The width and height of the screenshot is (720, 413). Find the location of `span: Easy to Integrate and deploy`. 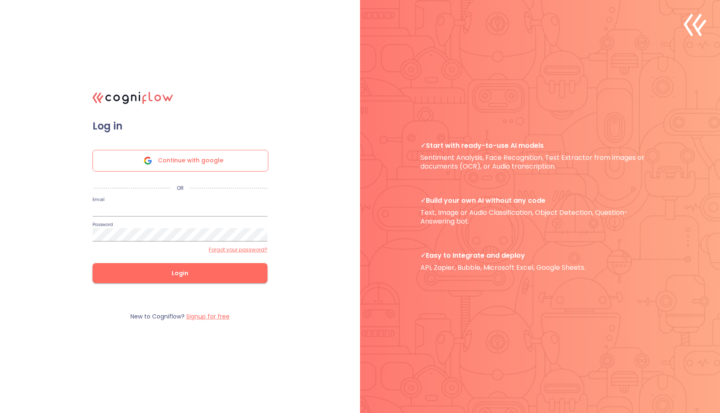

span: Easy to Integrate and deploy is located at coordinates (540, 255).